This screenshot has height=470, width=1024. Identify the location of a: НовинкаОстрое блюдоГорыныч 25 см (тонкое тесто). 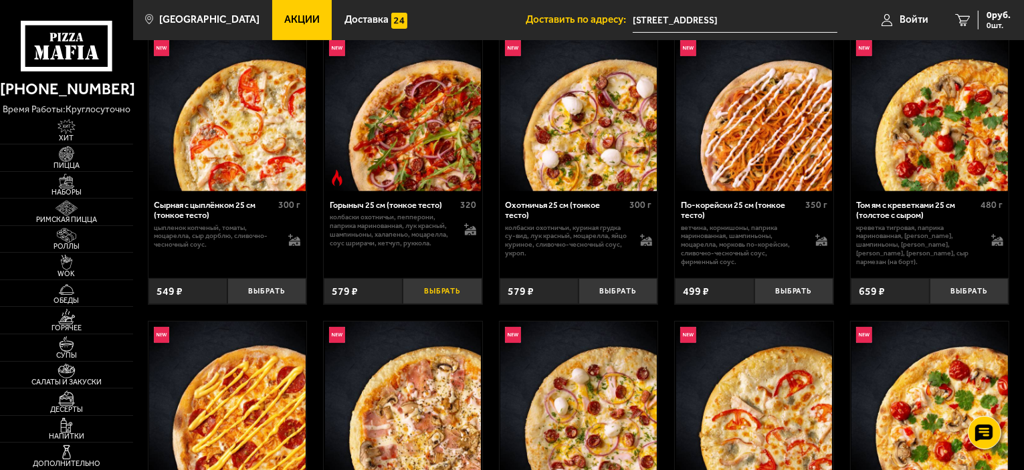
(402, 113).